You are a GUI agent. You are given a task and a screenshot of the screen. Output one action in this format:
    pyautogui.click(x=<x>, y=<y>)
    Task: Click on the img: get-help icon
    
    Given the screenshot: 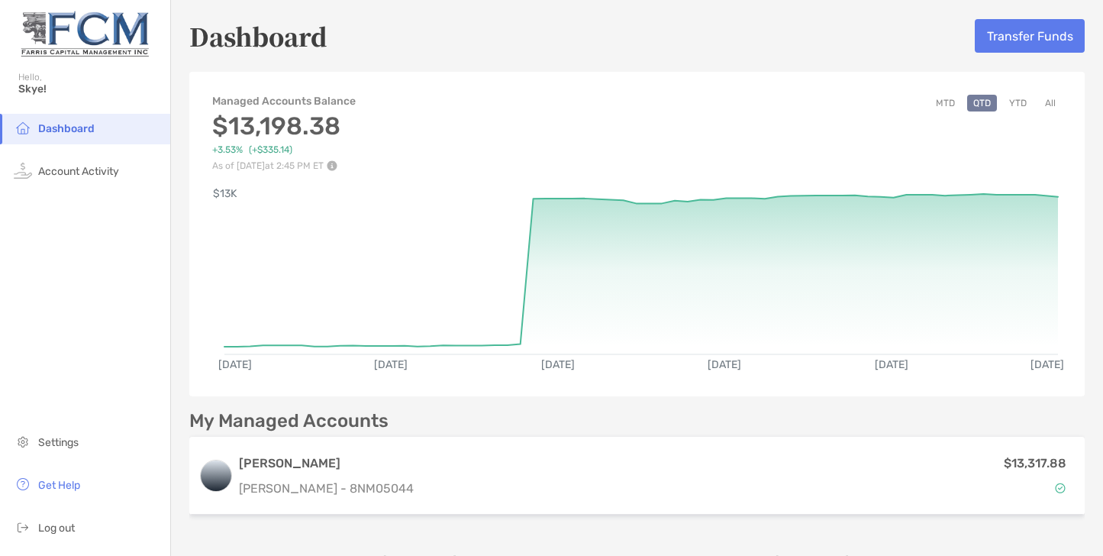 What is the action you would take?
    pyautogui.click(x=23, y=484)
    